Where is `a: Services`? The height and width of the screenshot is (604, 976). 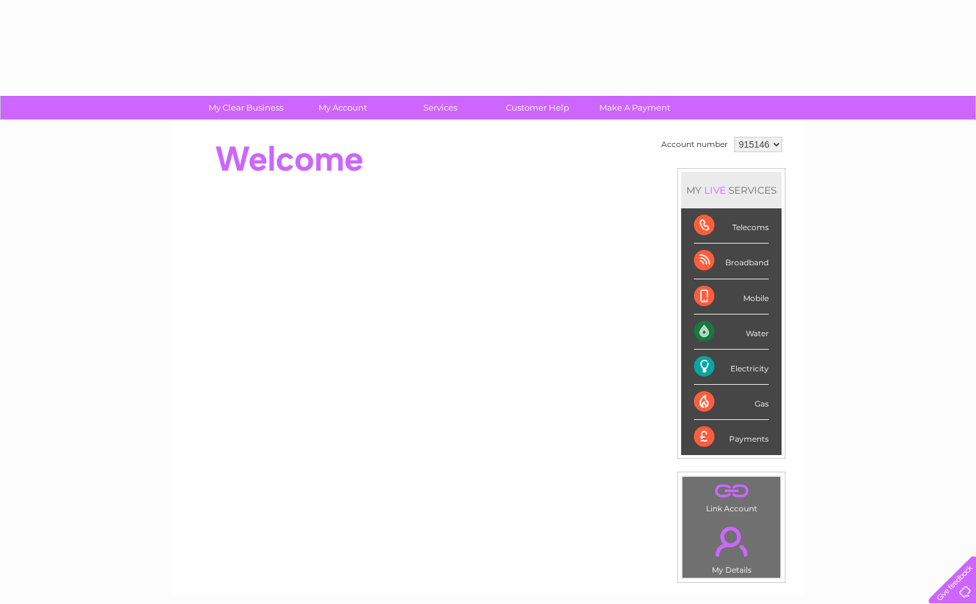
a: Services is located at coordinates (440, 107).